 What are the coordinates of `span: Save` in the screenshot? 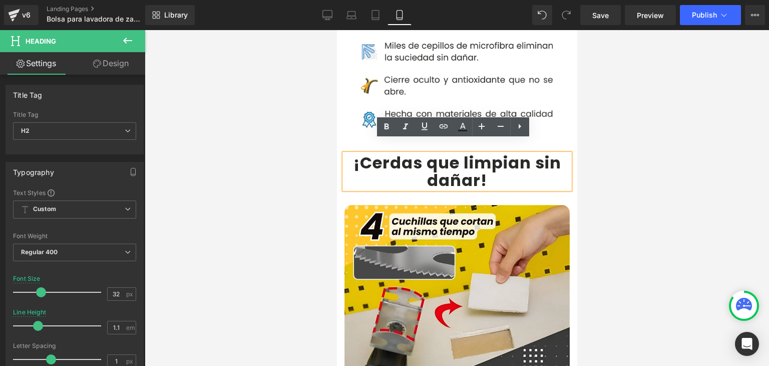 It's located at (601, 15).